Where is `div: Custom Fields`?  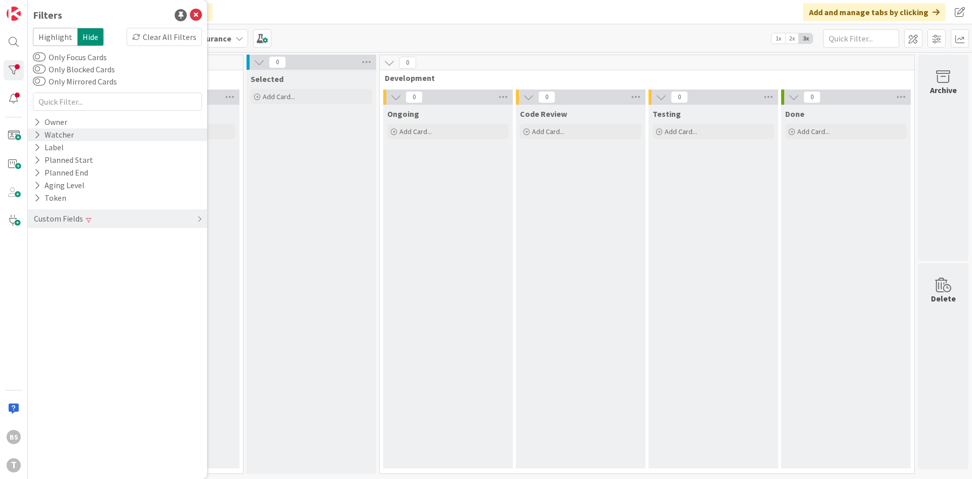
div: Custom Fields is located at coordinates (58, 219).